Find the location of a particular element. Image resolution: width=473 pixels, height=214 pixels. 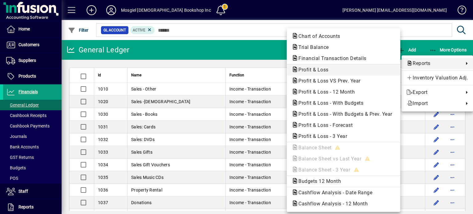

span: Budgets 12 Month is located at coordinates (318, 181).